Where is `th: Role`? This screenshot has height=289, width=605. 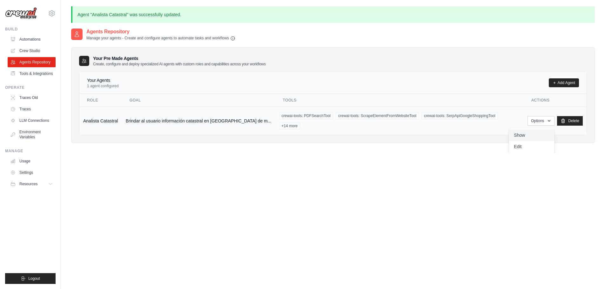 th: Role is located at coordinates (101, 100).